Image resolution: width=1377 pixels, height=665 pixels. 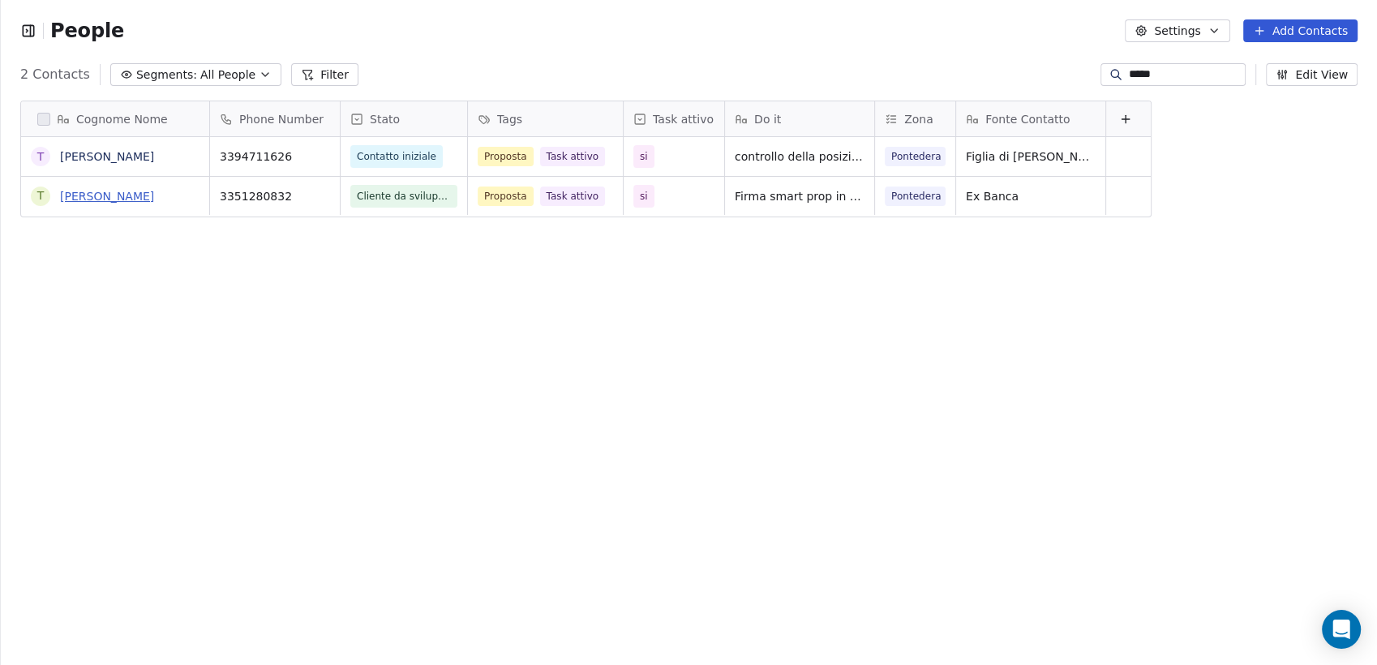 I want to click on div: Zona, so click(x=914, y=118).